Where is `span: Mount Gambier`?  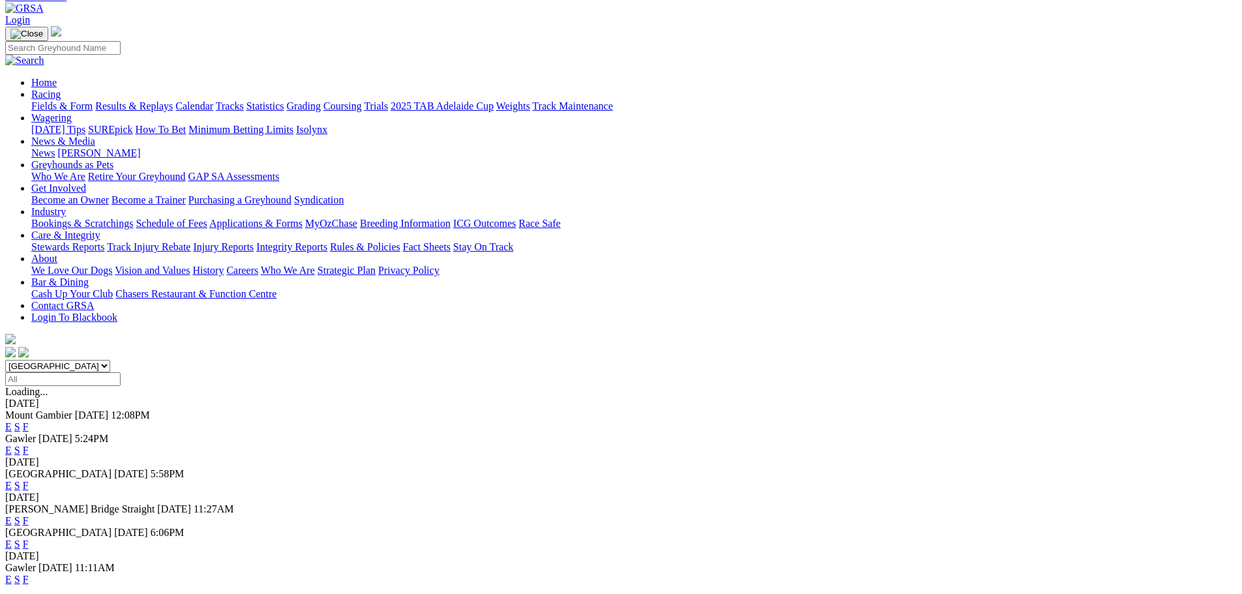
span: Mount Gambier is located at coordinates (38, 415).